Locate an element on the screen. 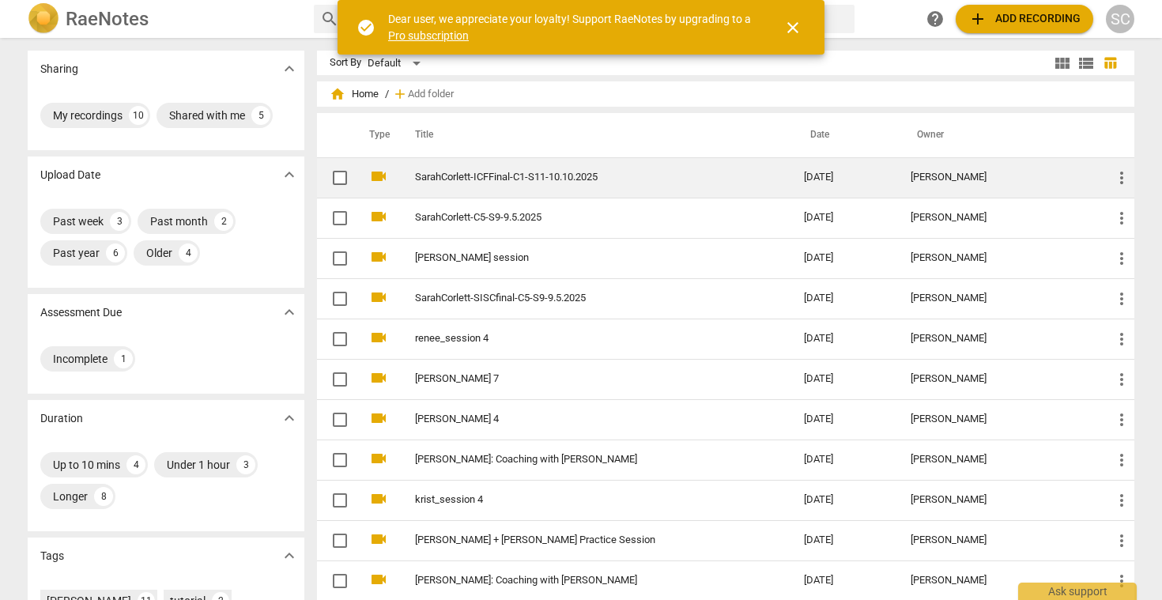 This screenshot has height=600, width=1162. span: table_chart is located at coordinates (1110, 62).